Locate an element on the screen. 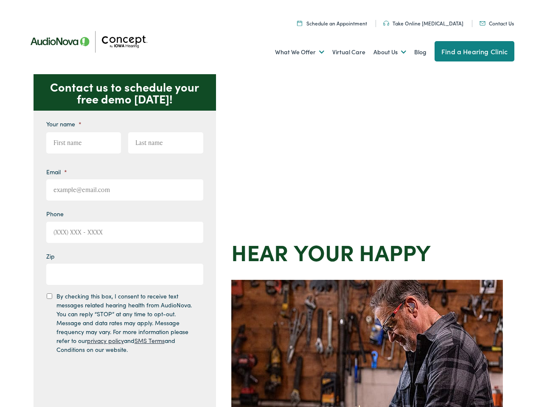 Image resolution: width=536 pixels, height=407 pixels. a: About Us is located at coordinates (389, 52).